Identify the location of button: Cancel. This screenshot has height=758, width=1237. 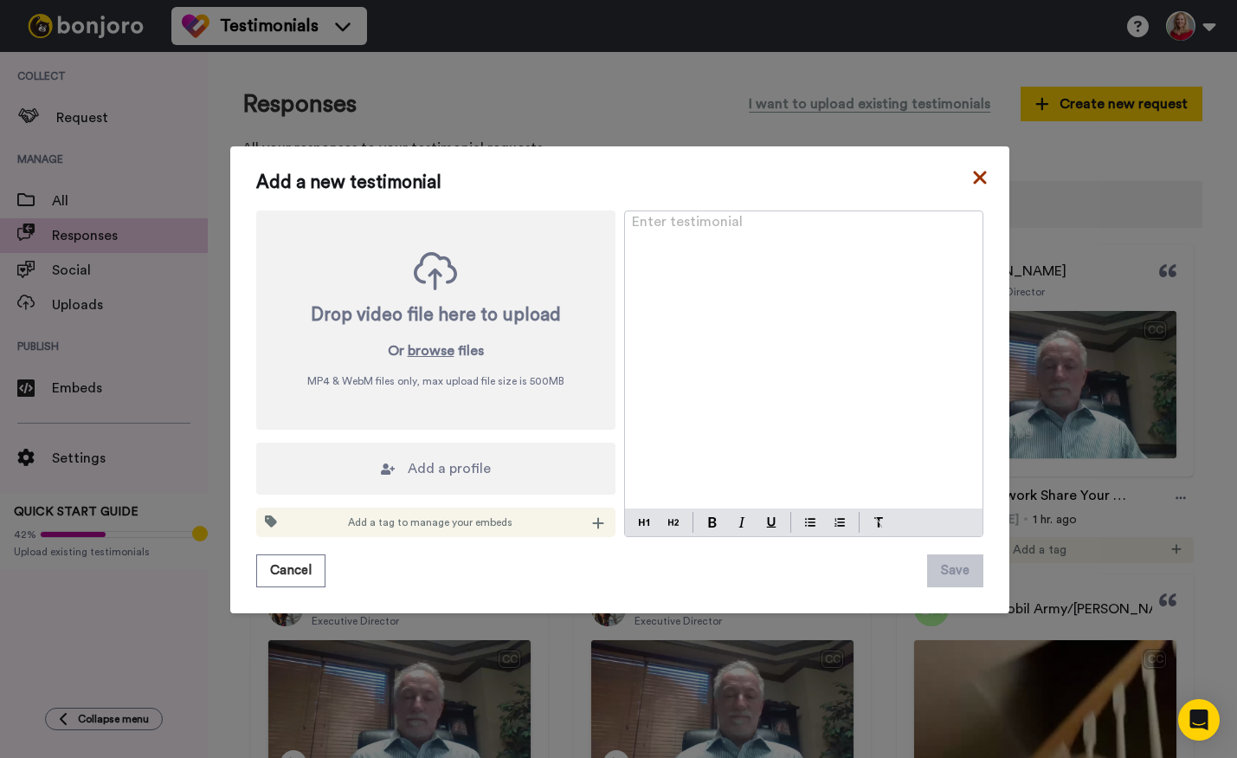
(291, 571).